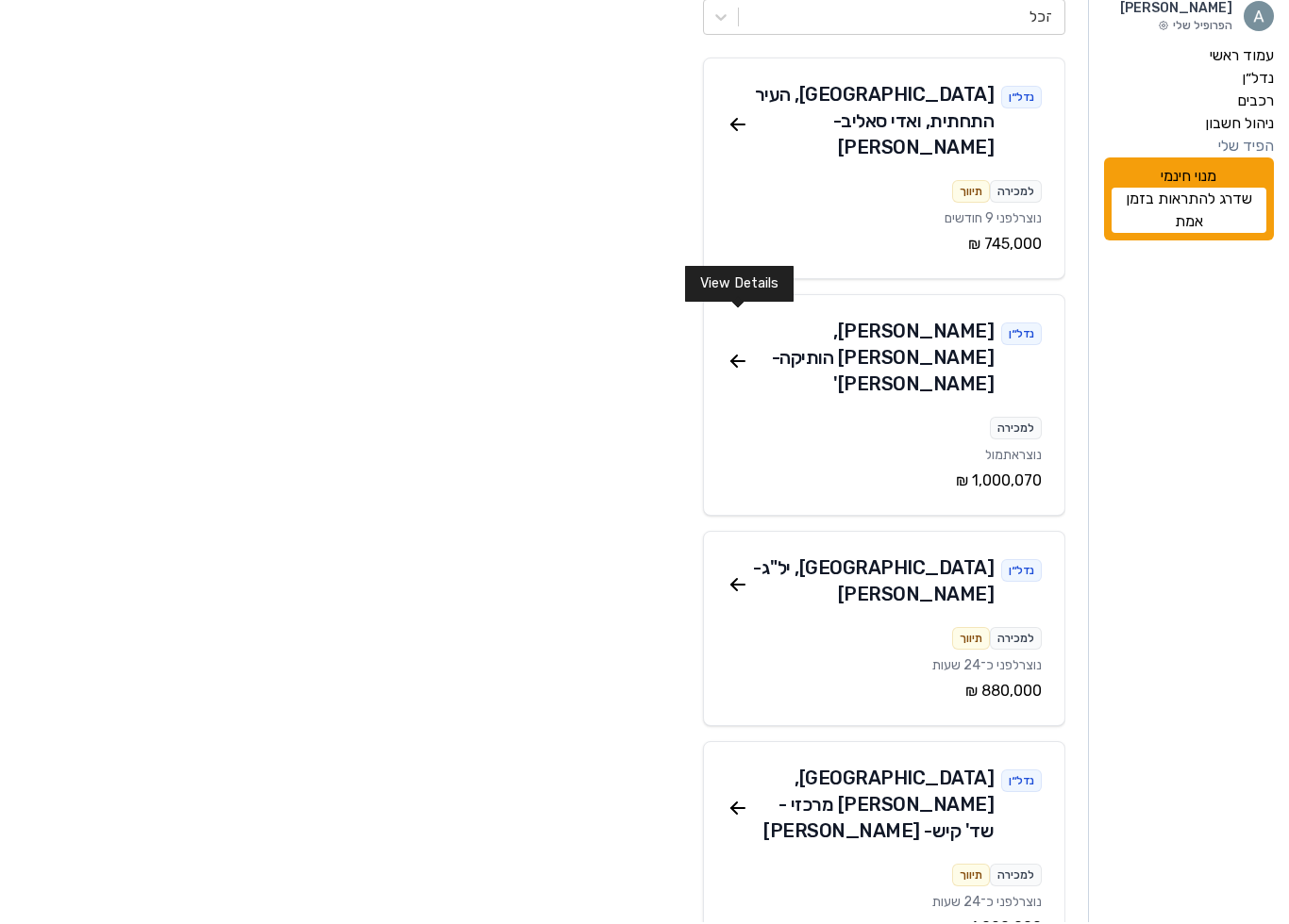 This screenshot has width=1289, height=924. What do you see at coordinates (1189, 201) in the screenshot?
I see `div: מנוי חינמי` at bounding box center [1189, 201].